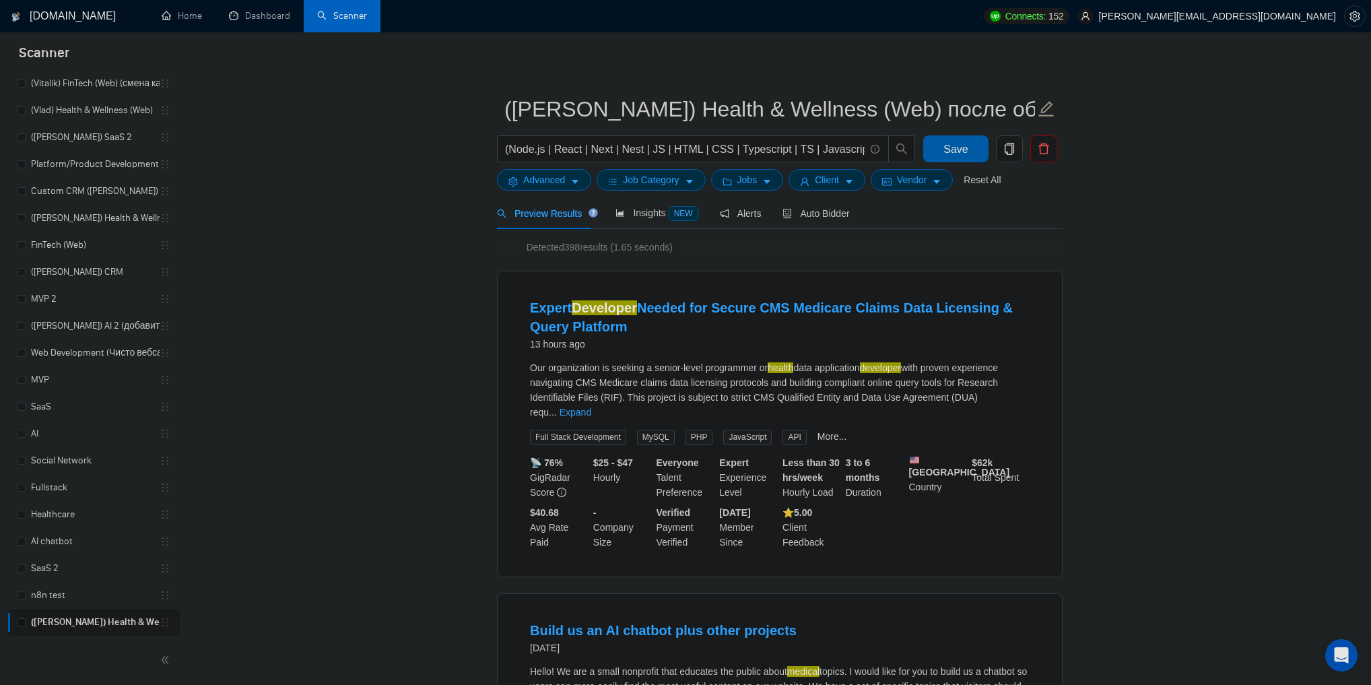  Describe the element at coordinates (780, 344) in the screenshot. I see `div: 13 hours ago` at that location.